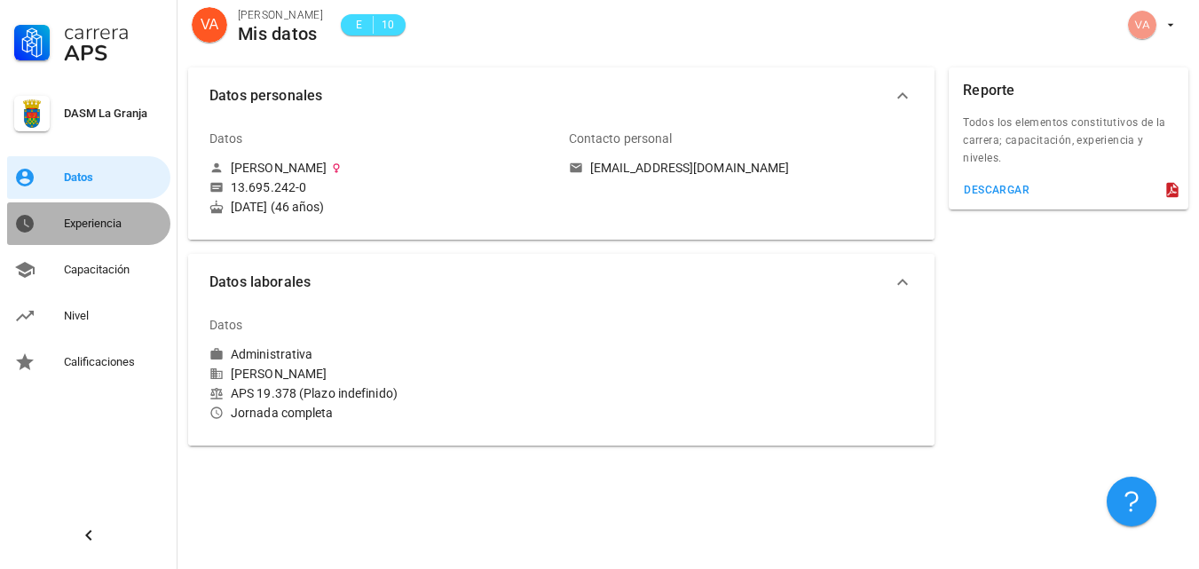 Image resolution: width=1199 pixels, height=569 pixels. Describe the element at coordinates (114, 362) in the screenshot. I see `div: Calificaciones` at that location.